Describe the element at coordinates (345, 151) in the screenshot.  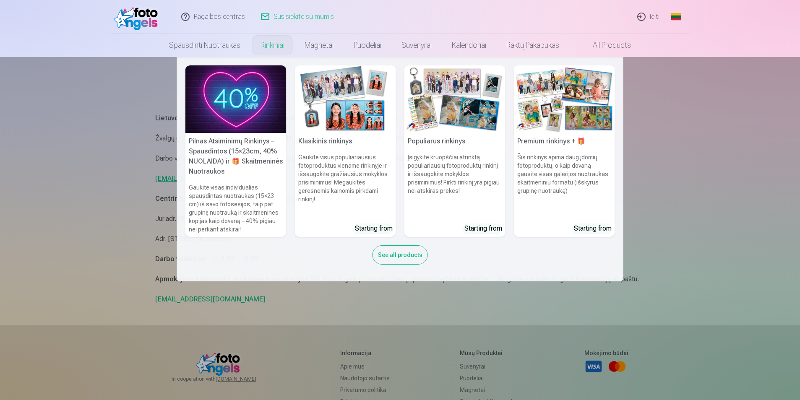
I see `a: Klasikinis rinkinysKlasikinis rinkinysGaukite visus populiariausius fotoproduktus viename rinkiny...` at that location.